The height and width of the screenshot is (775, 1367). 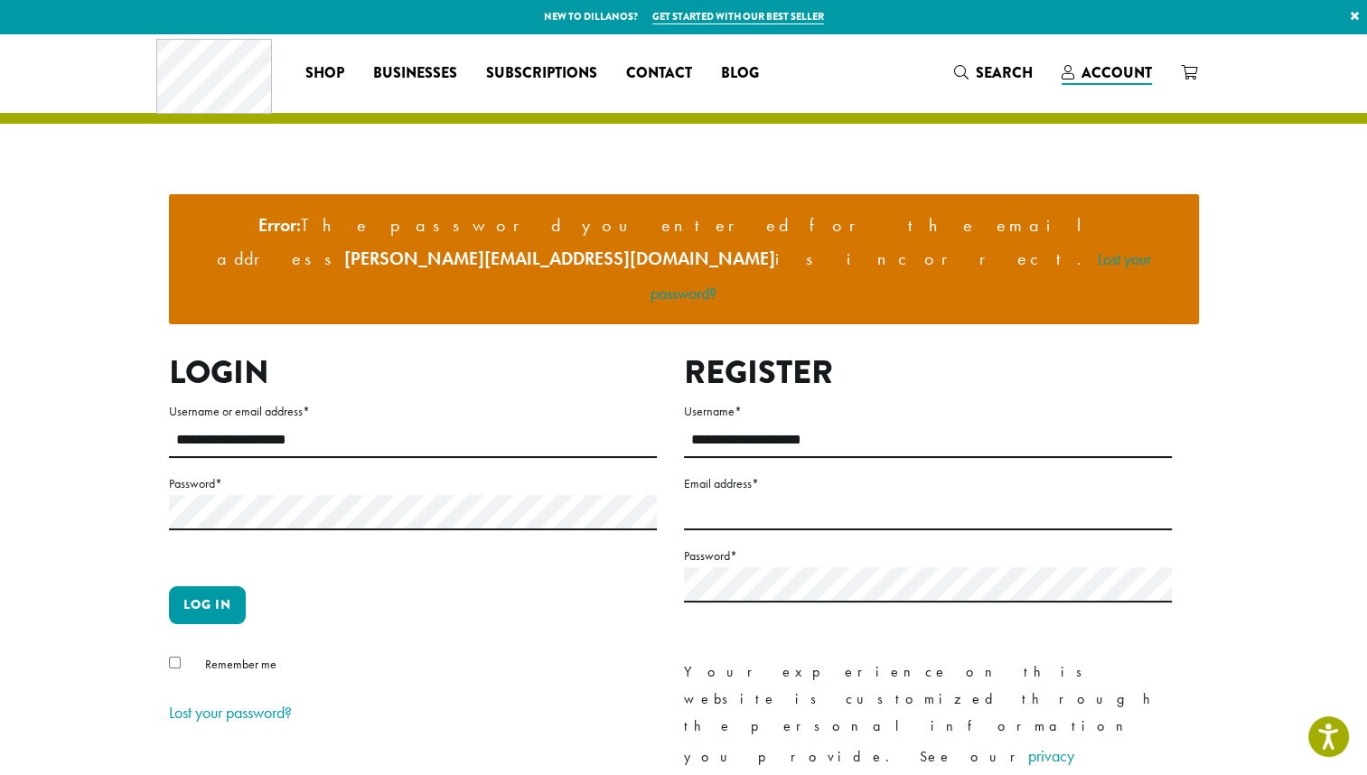 What do you see at coordinates (207, 605) in the screenshot?
I see `button: Log in` at bounding box center [207, 605].